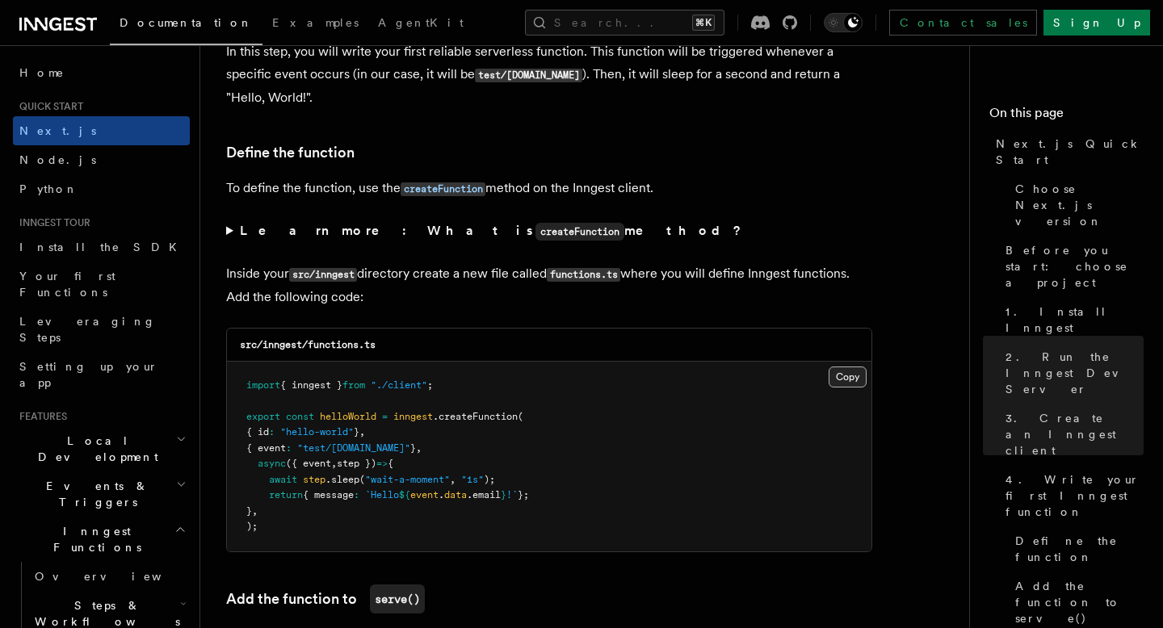  What do you see at coordinates (263, 385) in the screenshot?
I see `span: import` at bounding box center [263, 385].